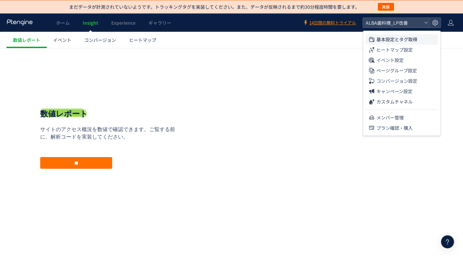 The width and height of the screenshot is (463, 258). What do you see at coordinates (27, 40) in the screenshot?
I see `span: 数値レポート` at bounding box center [27, 40].